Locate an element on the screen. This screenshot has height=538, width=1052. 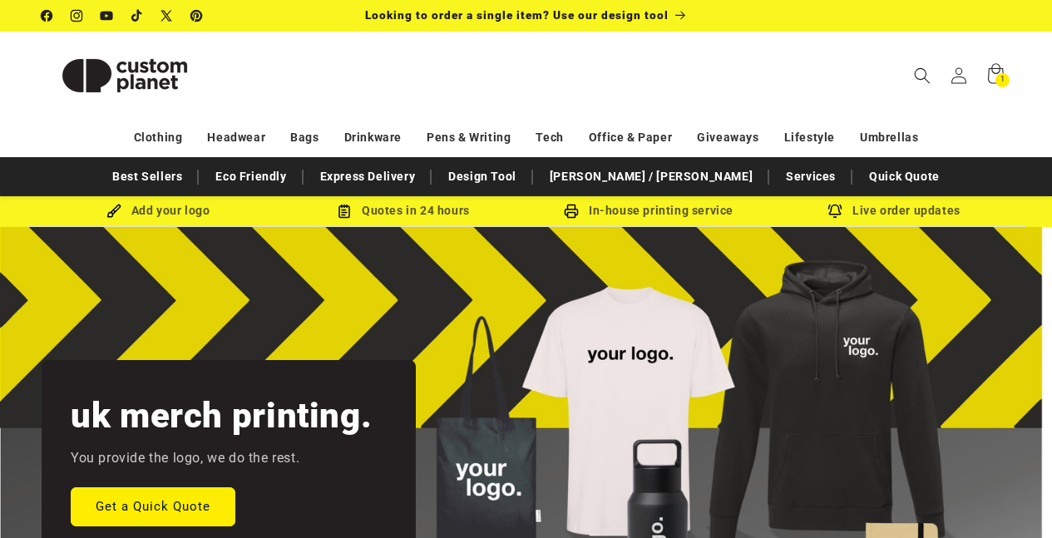
span: 1 is located at coordinates (1003, 80).